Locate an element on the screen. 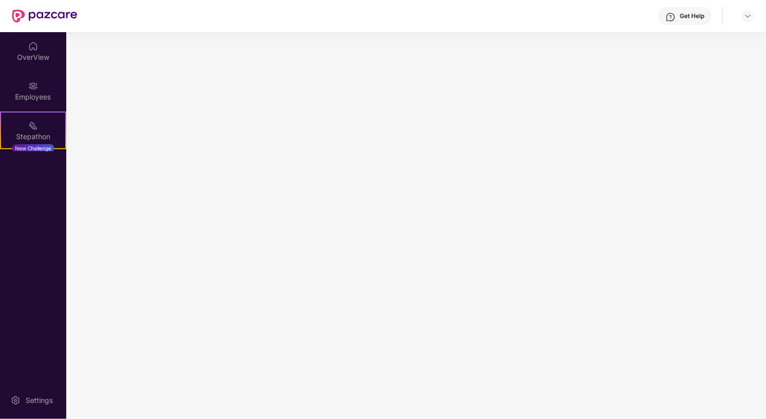 The image size is (766, 419). img: svg+xml;base64,PHN2ZyB4bWxucz0iaHR0cDovL3d3dy53My5vcmcvMjAwMC9zdmciIHdpZHRoPSIyMSIgaGVpZ2h0PSIyMC... is located at coordinates (33, 125).